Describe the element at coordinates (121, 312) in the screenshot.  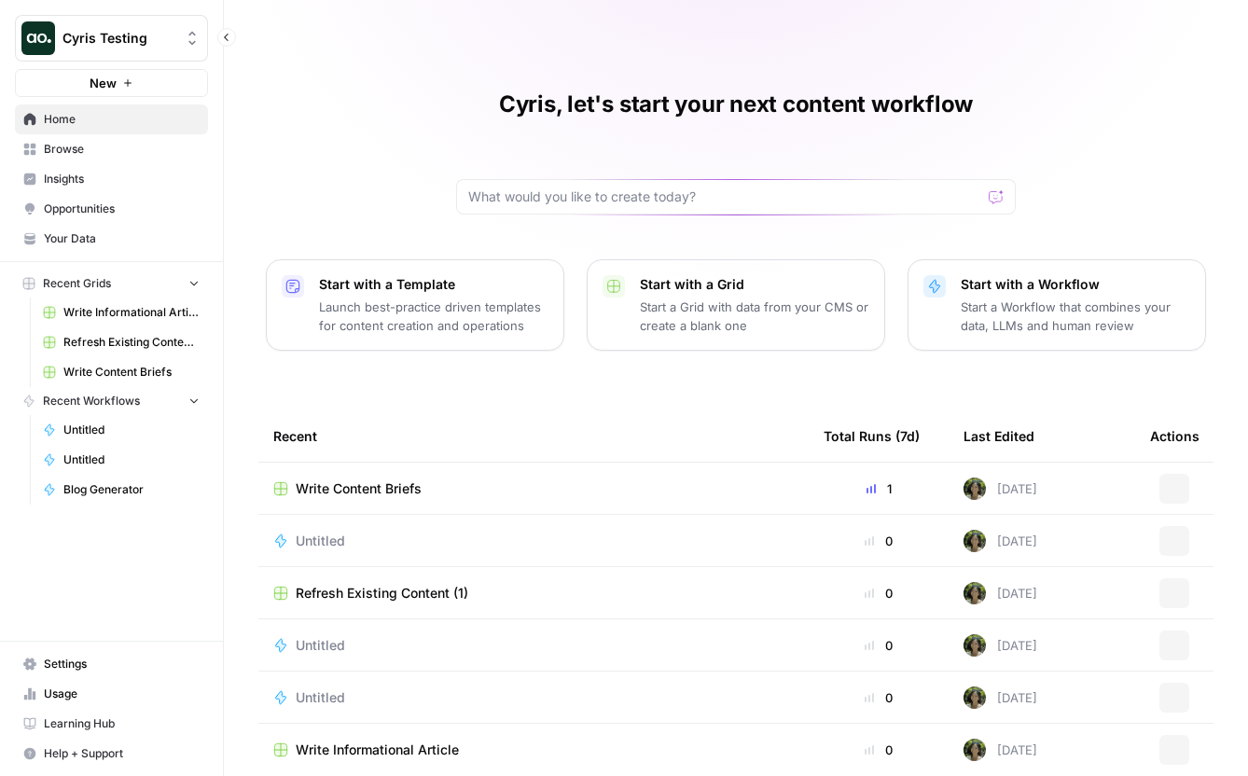
I see `a: Write Informational Articles` at that location.